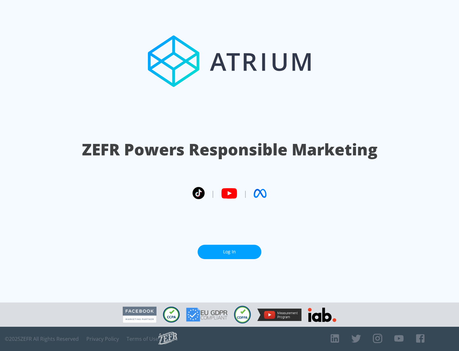 Image resolution: width=459 pixels, height=351 pixels. I want to click on a: Terms of Use, so click(142, 338).